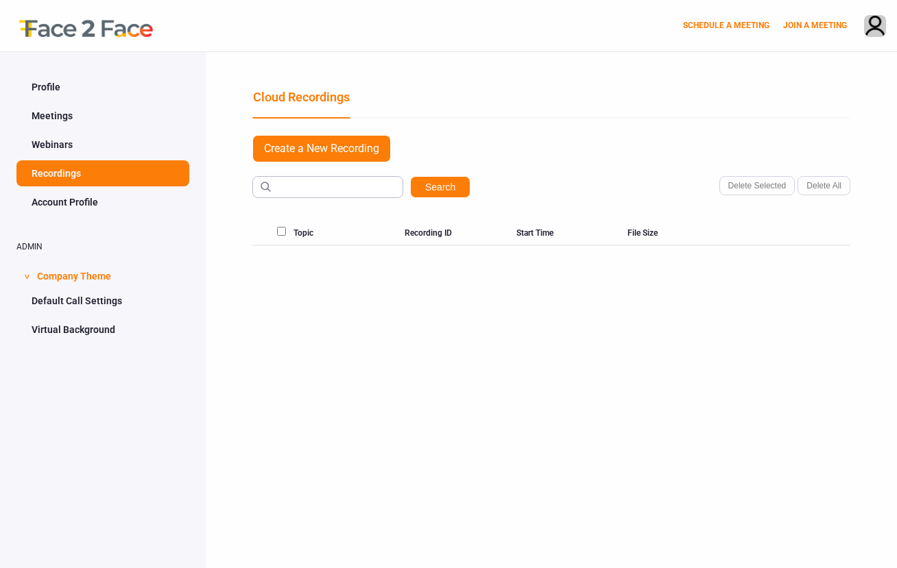 The height and width of the screenshot is (568, 897). Describe the element at coordinates (103, 173) in the screenshot. I see `a: Recordings` at that location.